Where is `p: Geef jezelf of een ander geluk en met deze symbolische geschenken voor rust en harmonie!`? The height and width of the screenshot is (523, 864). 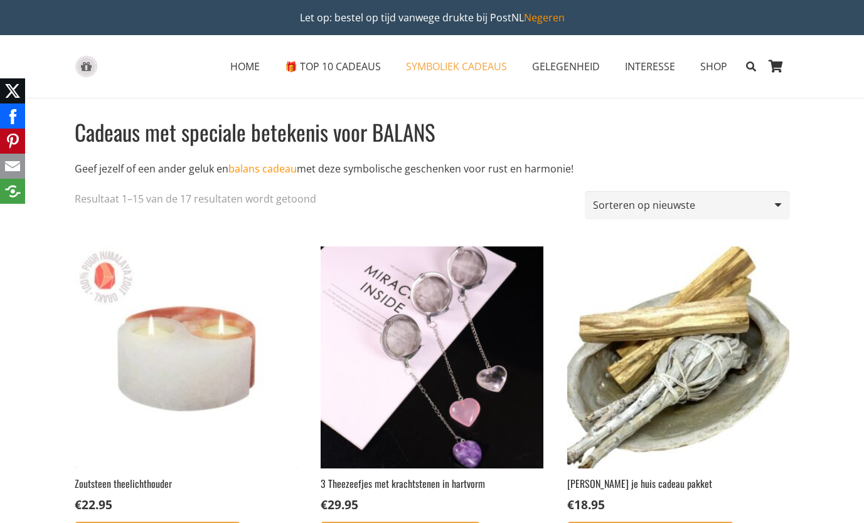
p: Geef jezelf of een ander geluk en met deze symbolische geschenken voor rust en harmonie! is located at coordinates (324, 169).